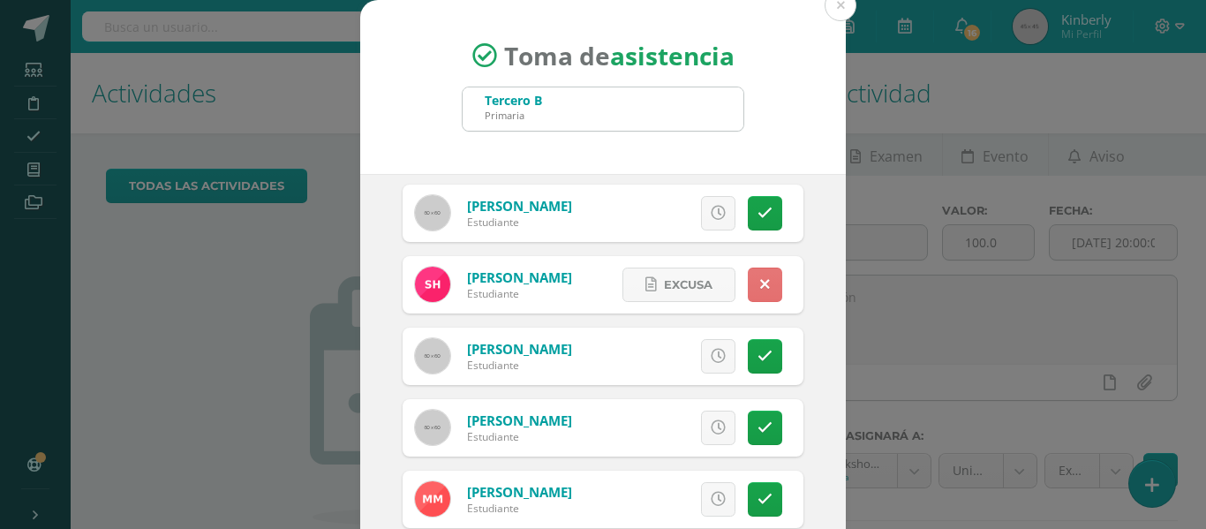  Describe the element at coordinates (603, 109) in the screenshot. I see `input: Busca un grado o sección aquí...` at that location.